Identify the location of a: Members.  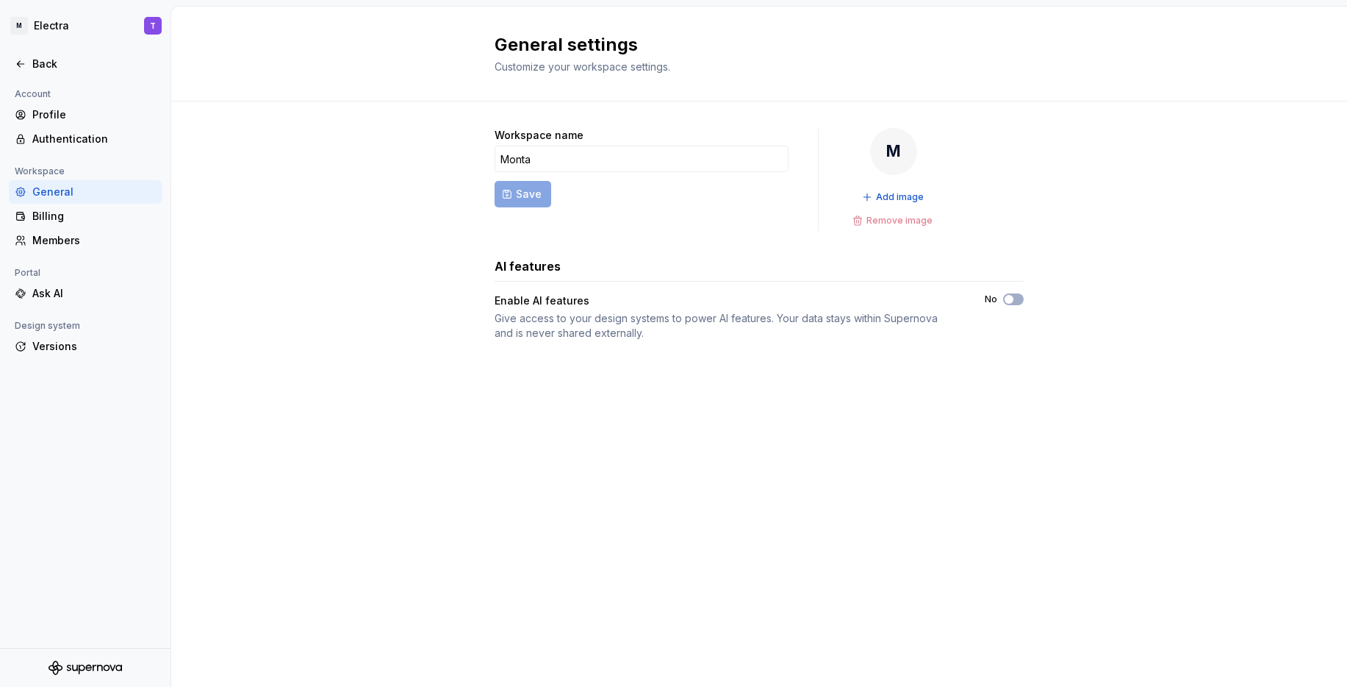
(85, 240).